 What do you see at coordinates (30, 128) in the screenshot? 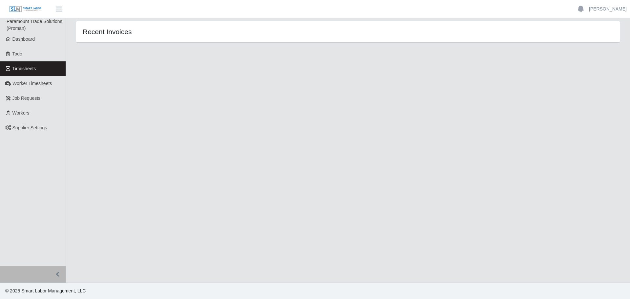
I see `span: Supplier Settings` at bounding box center [30, 128].